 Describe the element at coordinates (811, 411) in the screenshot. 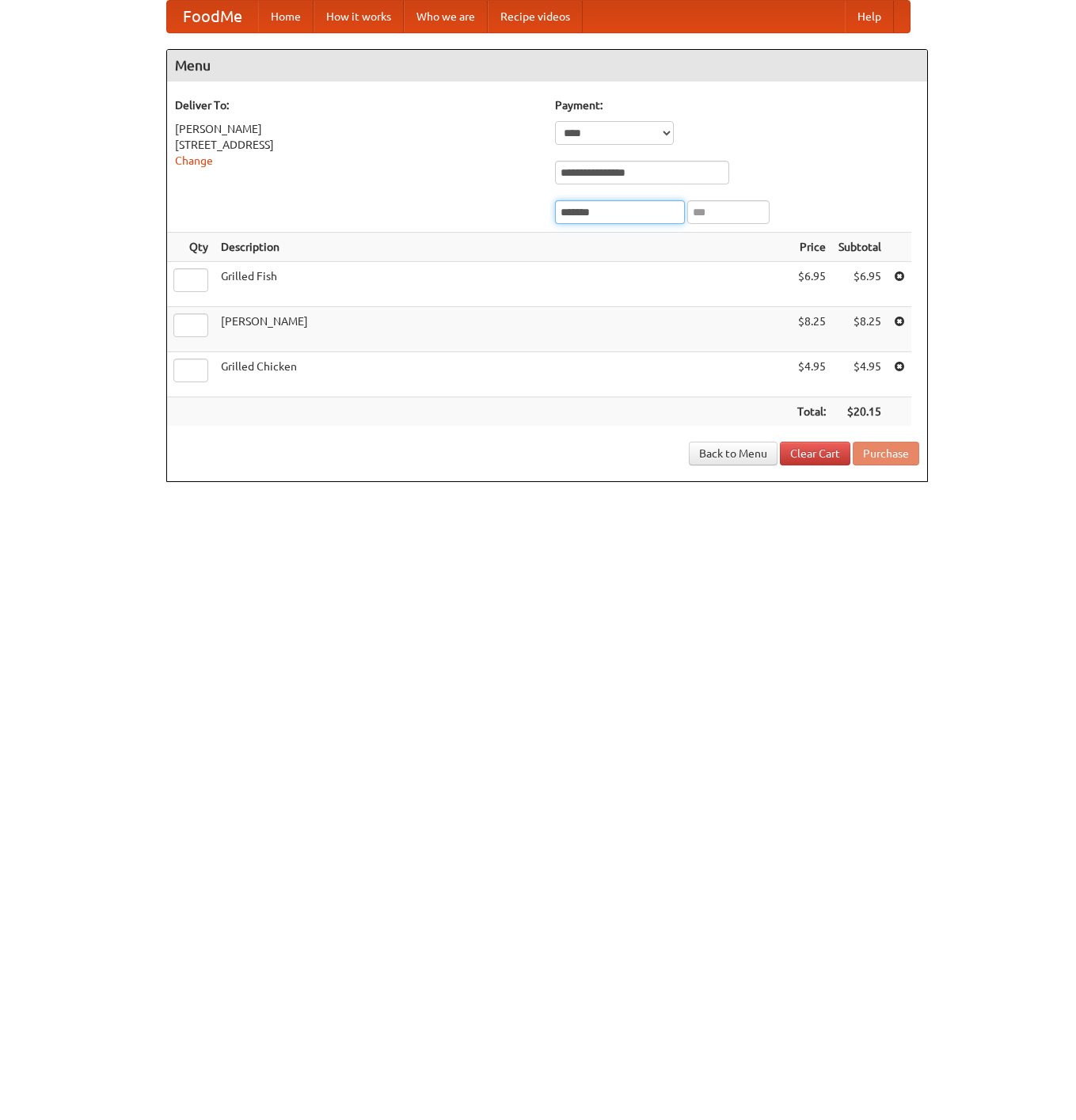

I see `th: Total:` at that location.